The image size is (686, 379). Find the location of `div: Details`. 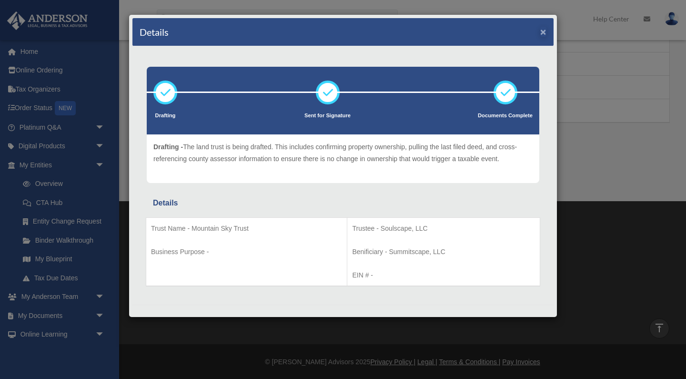

div: Details is located at coordinates (343, 203).